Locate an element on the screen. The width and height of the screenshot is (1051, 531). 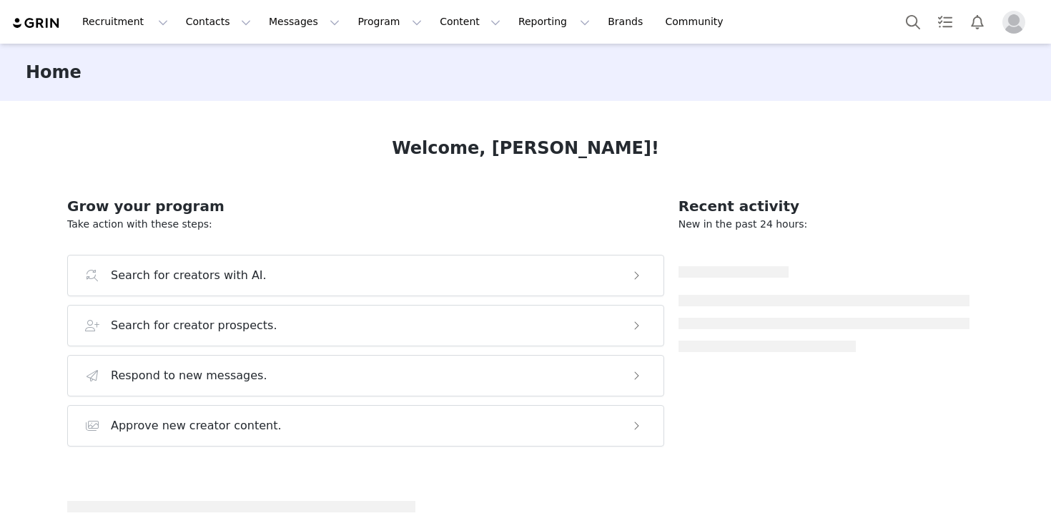
button: Search for creator prospects. is located at coordinates (365, 325).